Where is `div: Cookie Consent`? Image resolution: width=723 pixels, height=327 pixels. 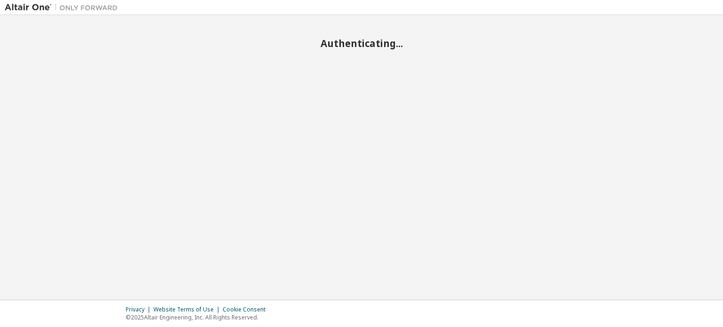
div: Cookie Consent is located at coordinates (247, 310).